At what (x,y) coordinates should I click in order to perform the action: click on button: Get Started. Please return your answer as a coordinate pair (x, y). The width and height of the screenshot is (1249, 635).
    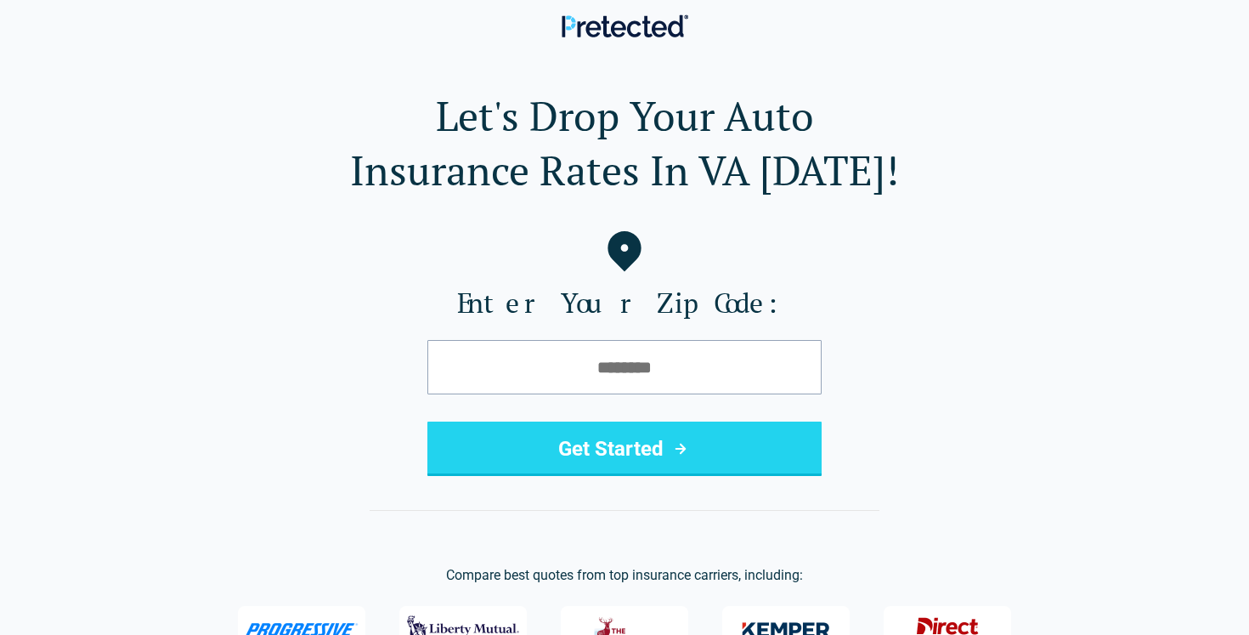
    Looking at the image, I should click on (625, 449).